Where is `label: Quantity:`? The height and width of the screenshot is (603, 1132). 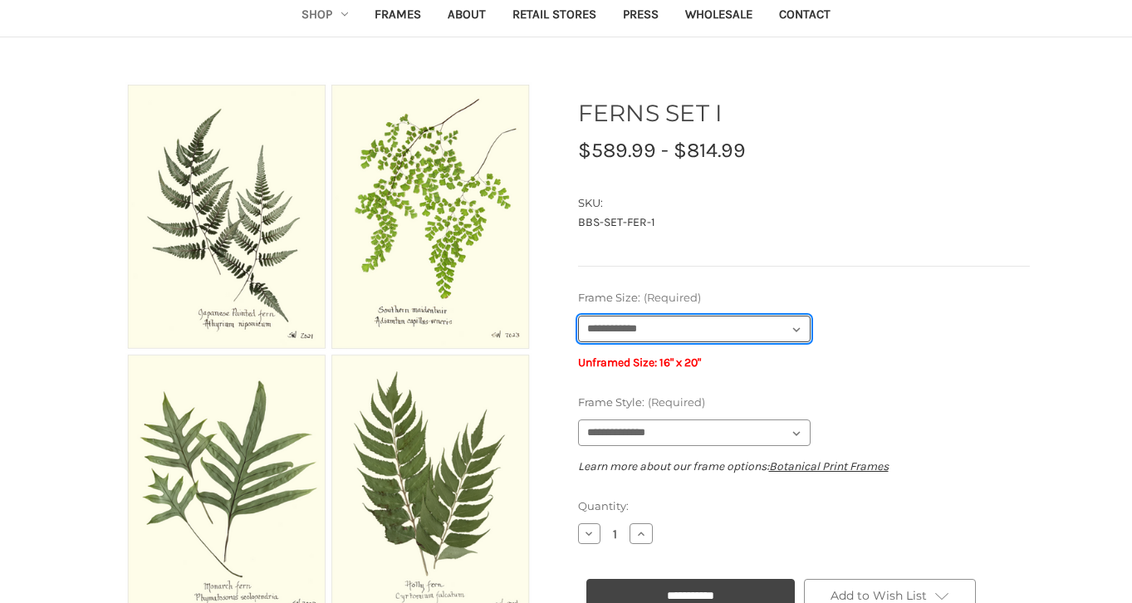
label: Quantity: is located at coordinates (804, 506).